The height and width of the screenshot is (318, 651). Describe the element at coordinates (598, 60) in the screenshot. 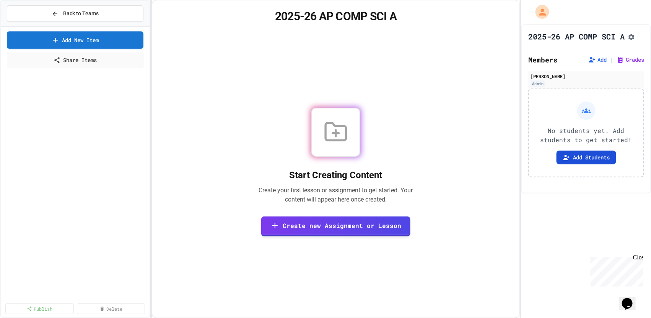

I see `button: Add` at that location.